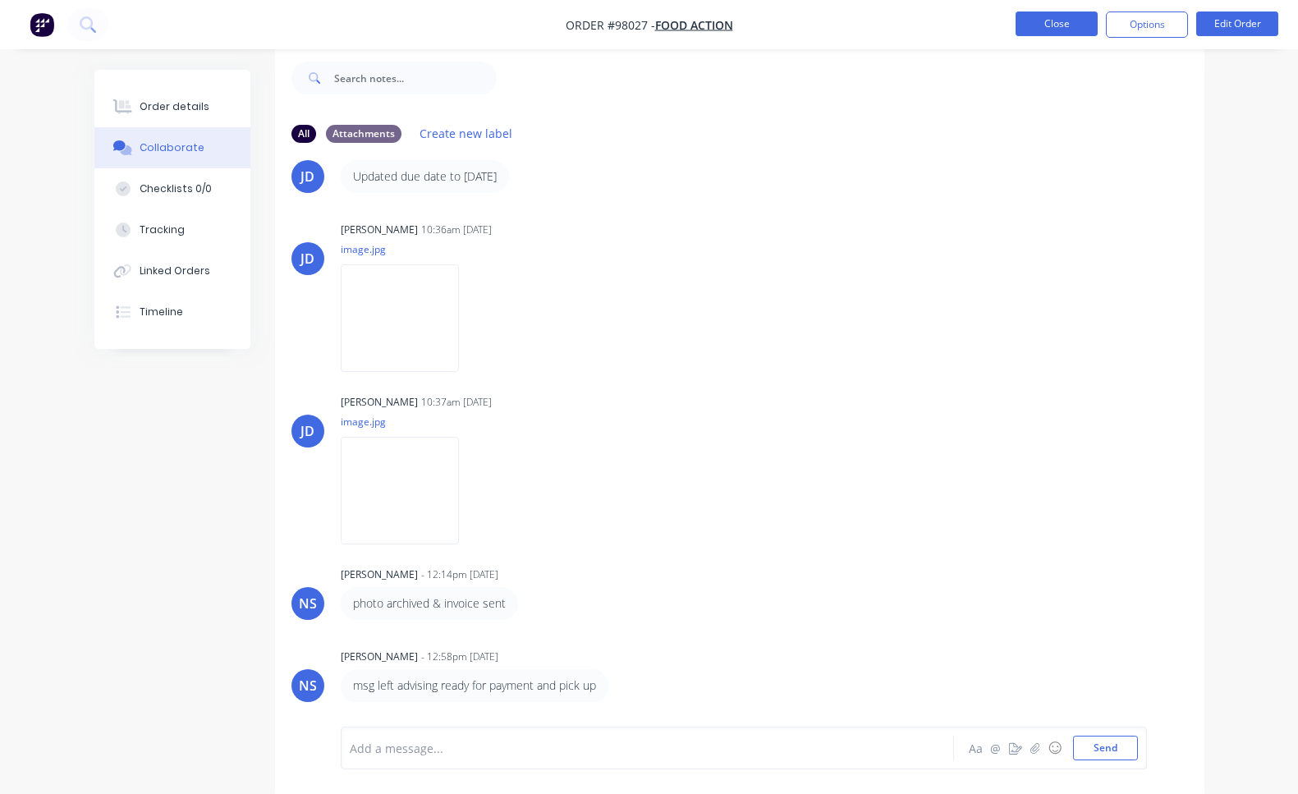 The image size is (1298, 794). Describe the element at coordinates (42, 25) in the screenshot. I see `img: Factory` at that location.